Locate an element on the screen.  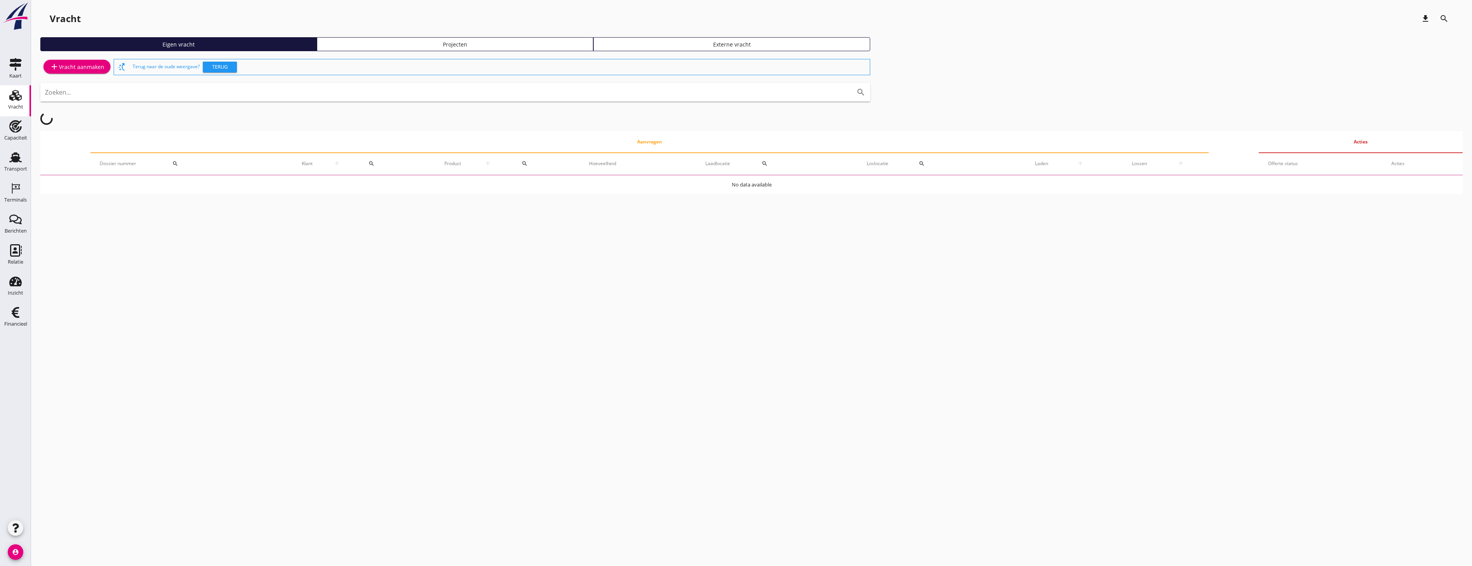
span: Product is located at coordinates (452, 164).